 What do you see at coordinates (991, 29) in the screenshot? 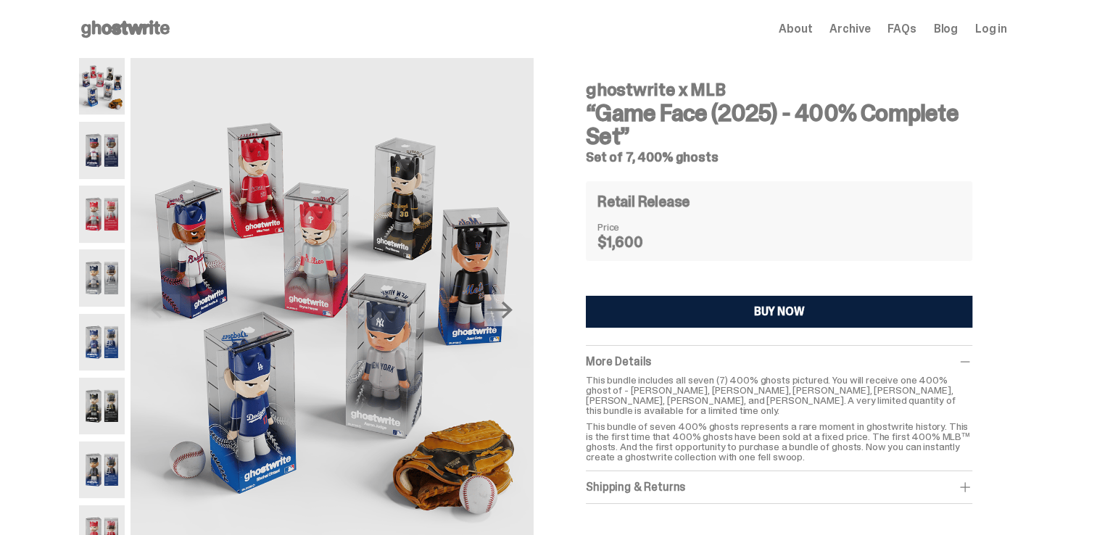
I see `a: Log in` at bounding box center [991, 29].